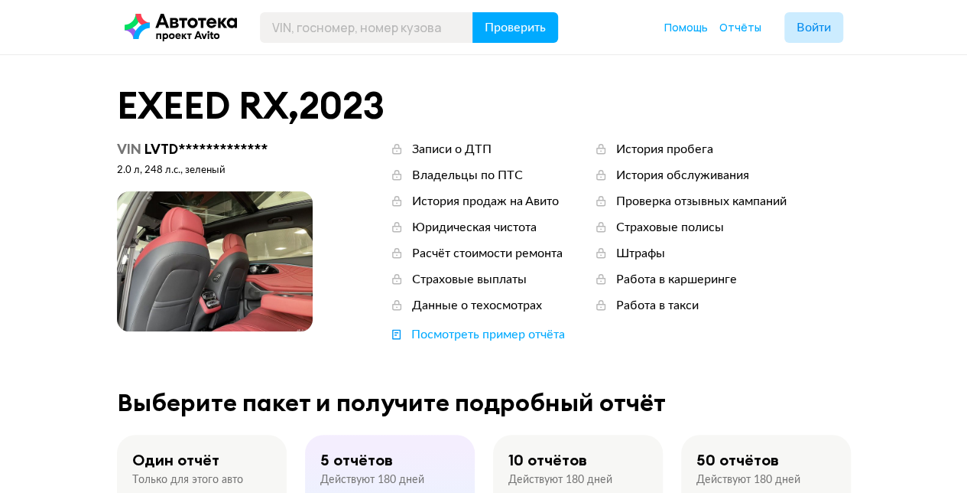 This screenshot has height=493, width=967. What do you see at coordinates (548, 460) in the screenshot?
I see `div: 10 отчётов` at bounding box center [548, 460].